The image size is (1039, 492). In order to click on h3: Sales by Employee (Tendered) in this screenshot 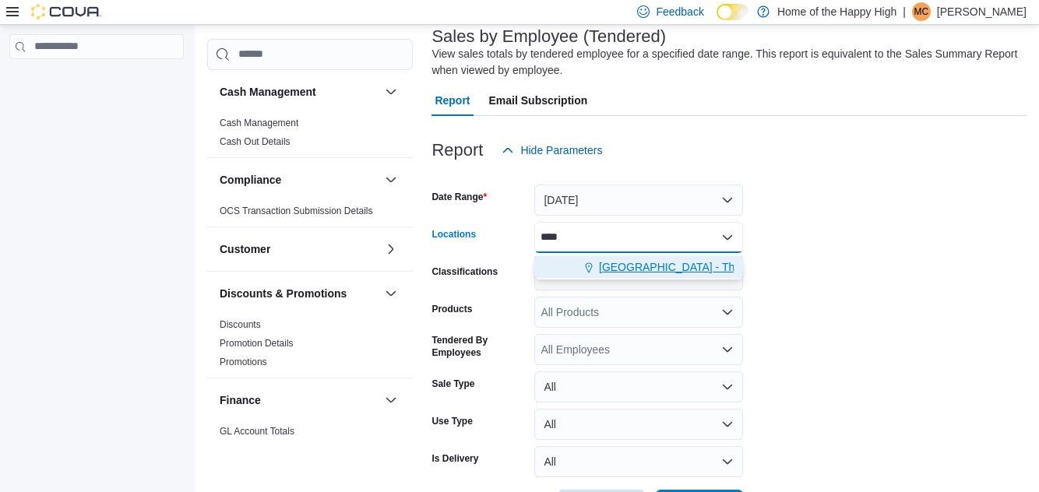, I will do `click(549, 37)`.